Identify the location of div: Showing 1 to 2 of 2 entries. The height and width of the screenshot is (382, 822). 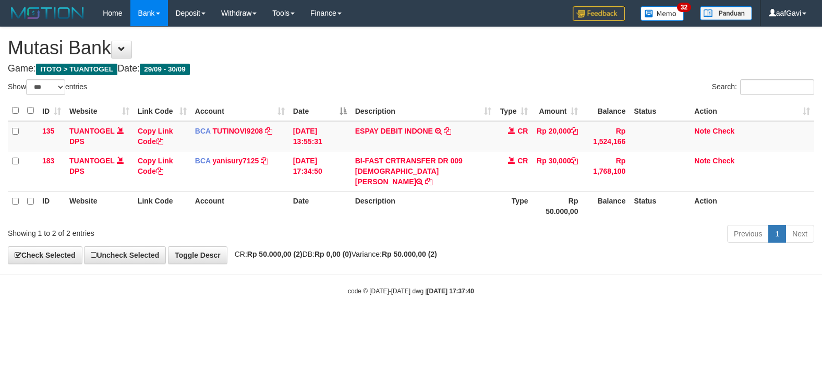
(171, 231).